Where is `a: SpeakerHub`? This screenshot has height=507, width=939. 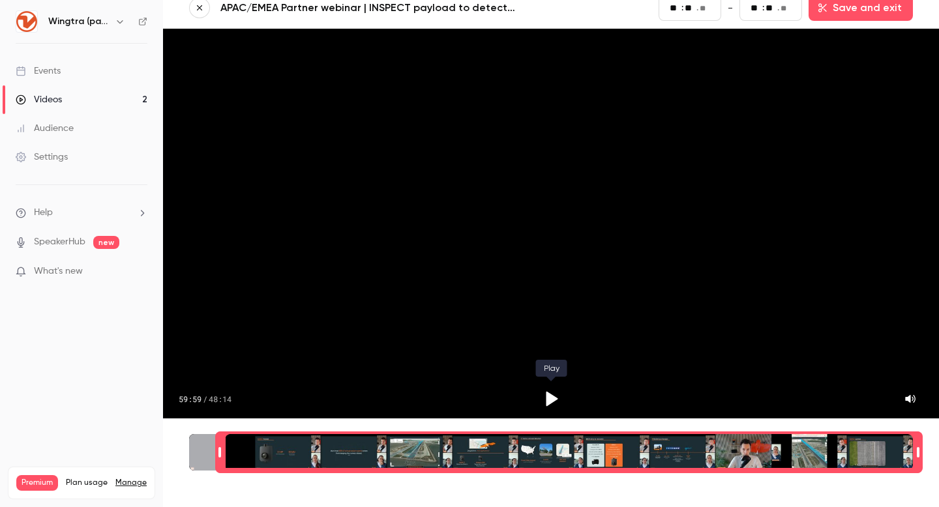
a: SpeakerHub is located at coordinates (59, 242).